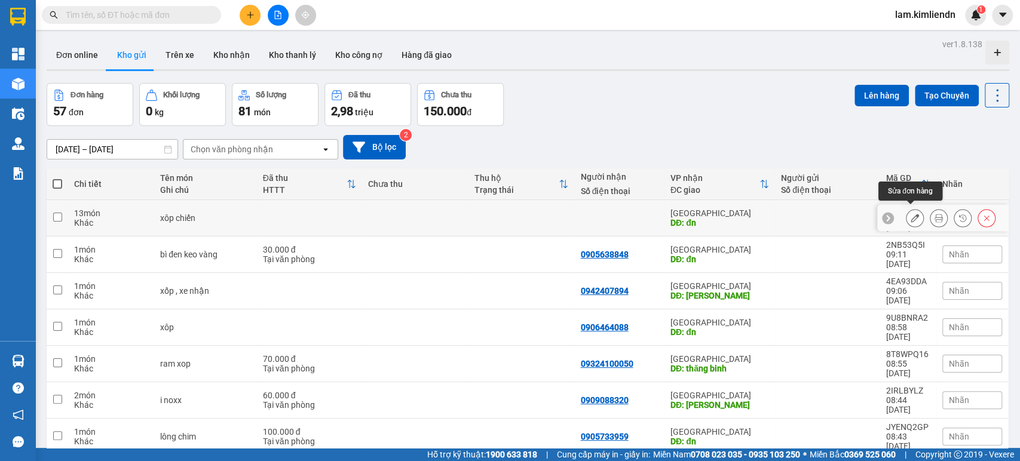 The image size is (1020, 461). I want to click on span: 0, so click(149, 111).